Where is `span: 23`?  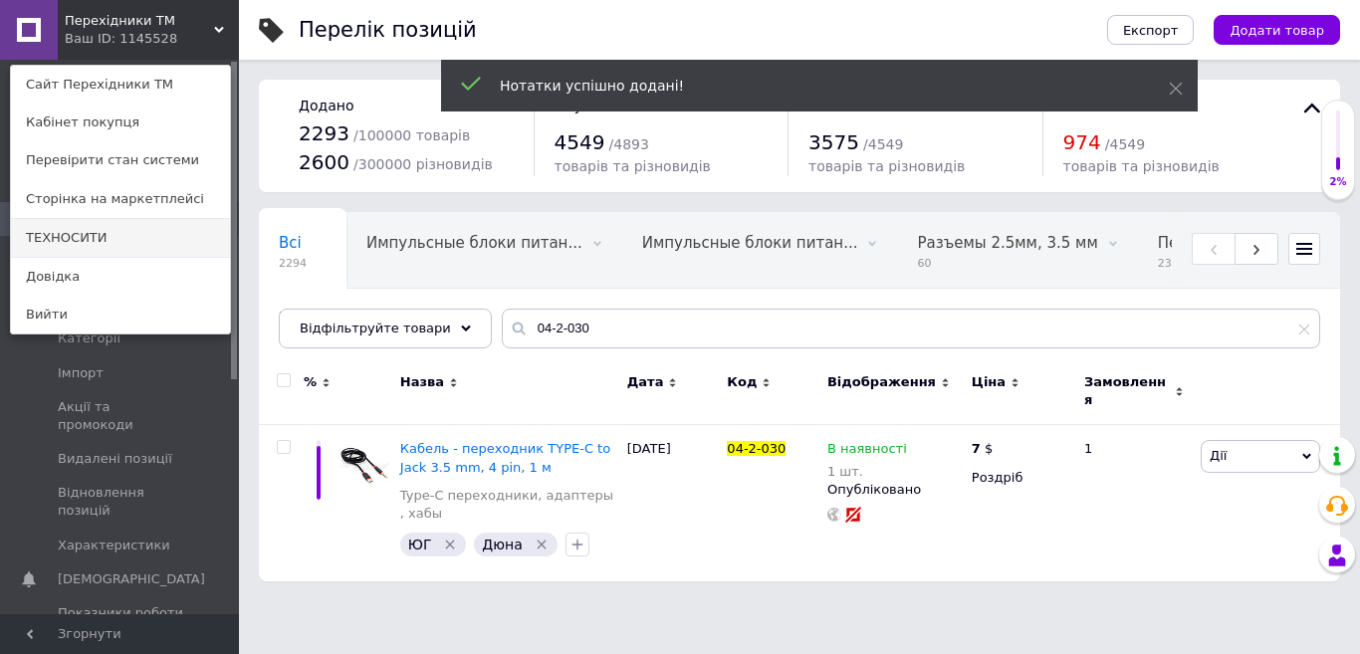 span: 23 is located at coordinates (1229, 263).